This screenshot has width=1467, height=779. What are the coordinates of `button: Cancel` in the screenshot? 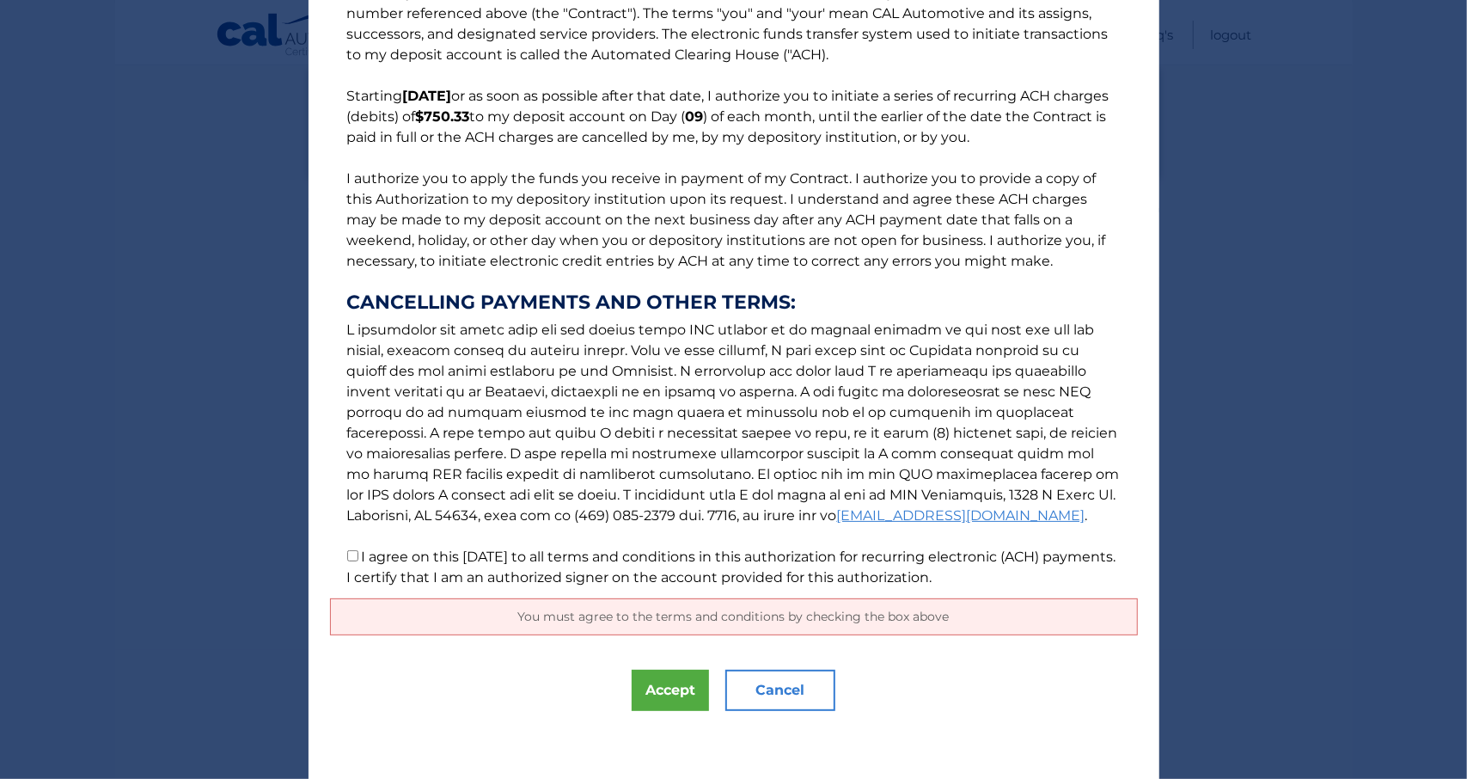 It's located at (781, 690).